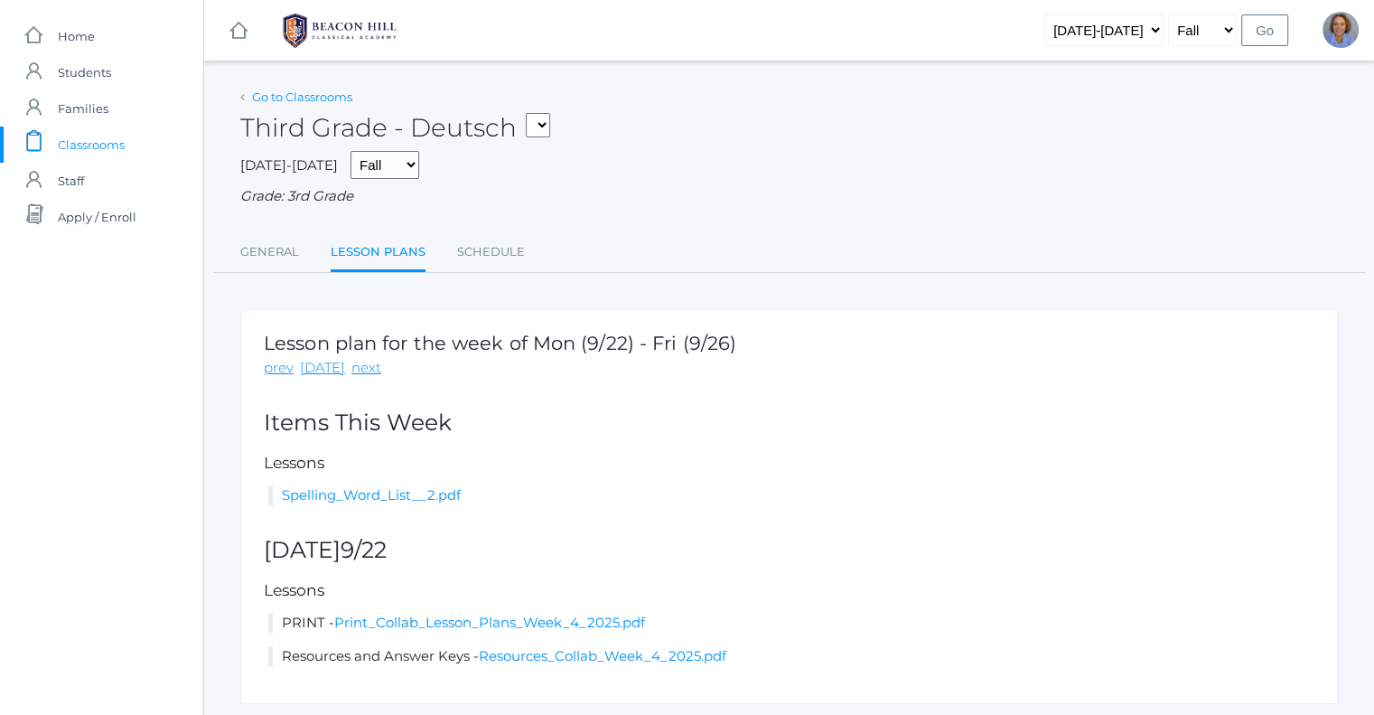 This screenshot has width=1374, height=715. What do you see at coordinates (491, 252) in the screenshot?
I see `a: Schedule` at bounding box center [491, 252].